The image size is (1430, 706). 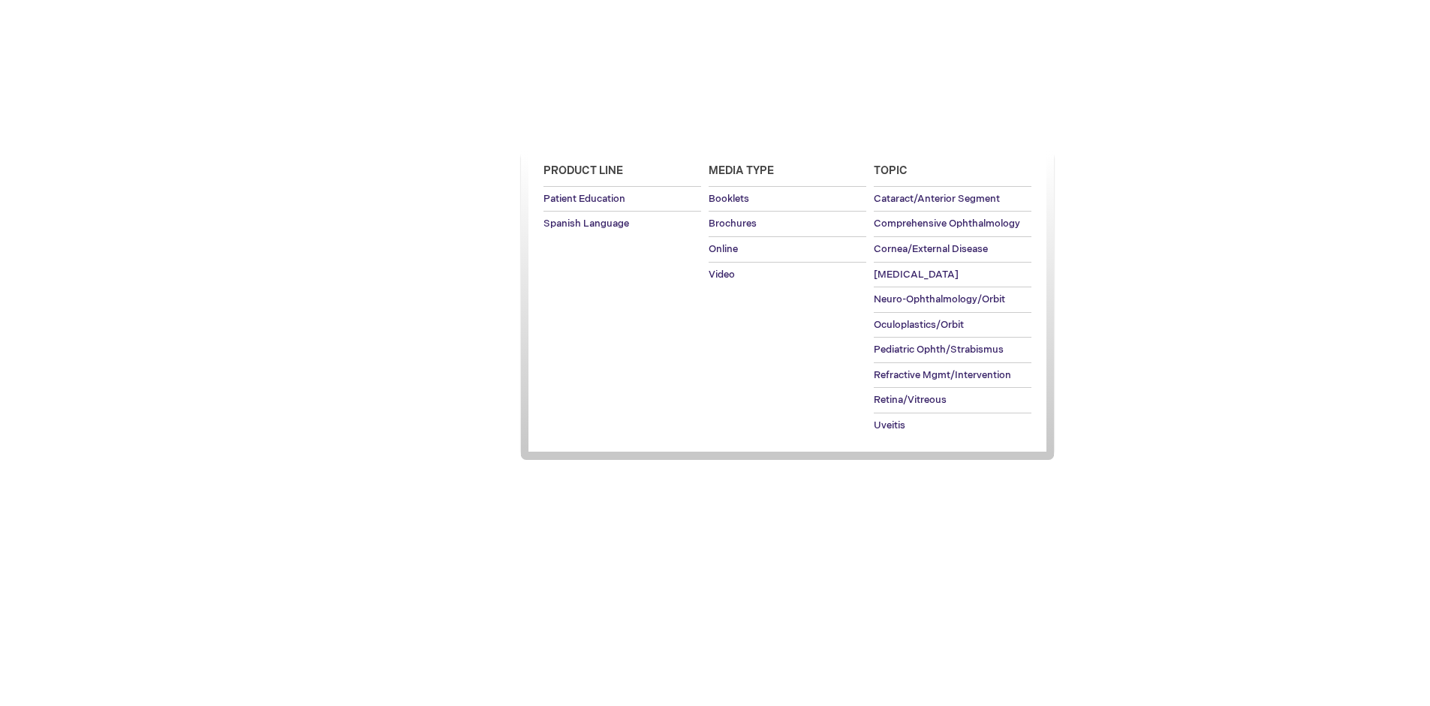 I want to click on span: Comprehensive Ophthalmology, so click(x=947, y=224).